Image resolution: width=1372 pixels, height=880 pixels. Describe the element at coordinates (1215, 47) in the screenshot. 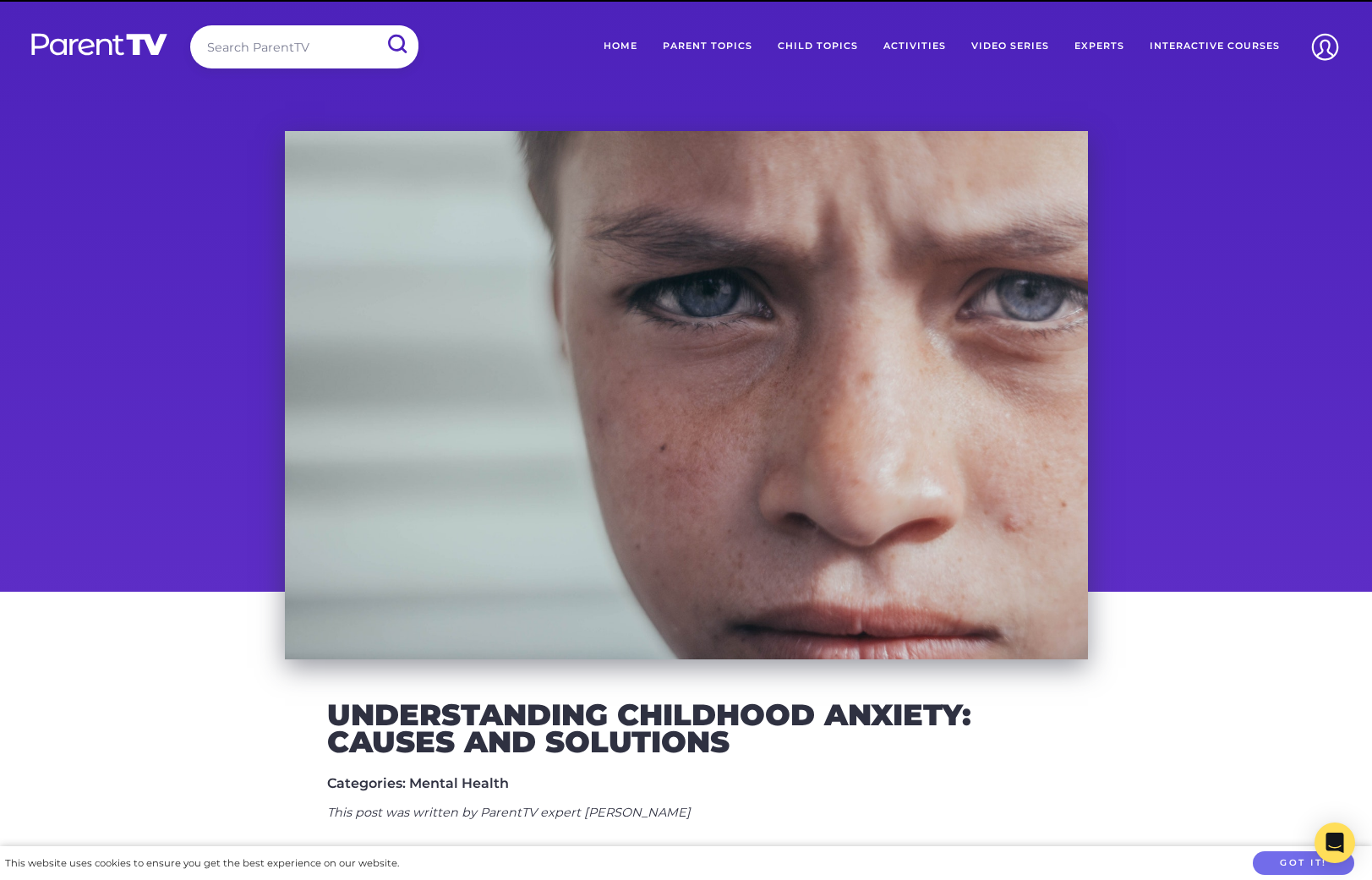

I see `a: Interactive Courses` at that location.